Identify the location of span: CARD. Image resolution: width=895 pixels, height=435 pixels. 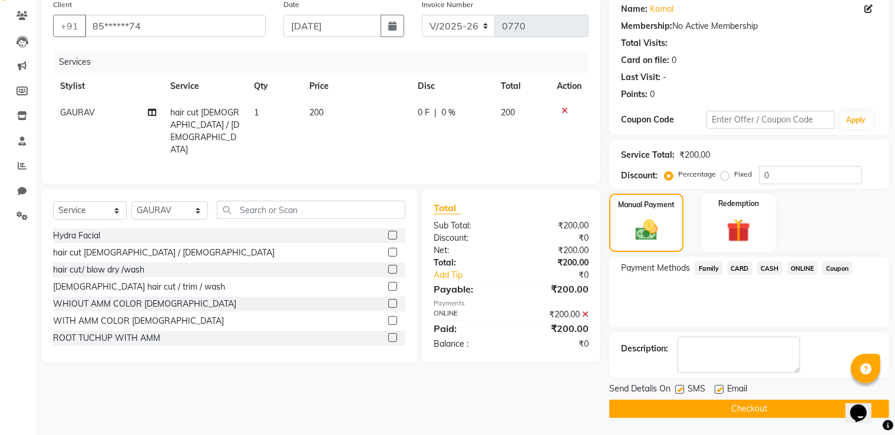
(739, 268).